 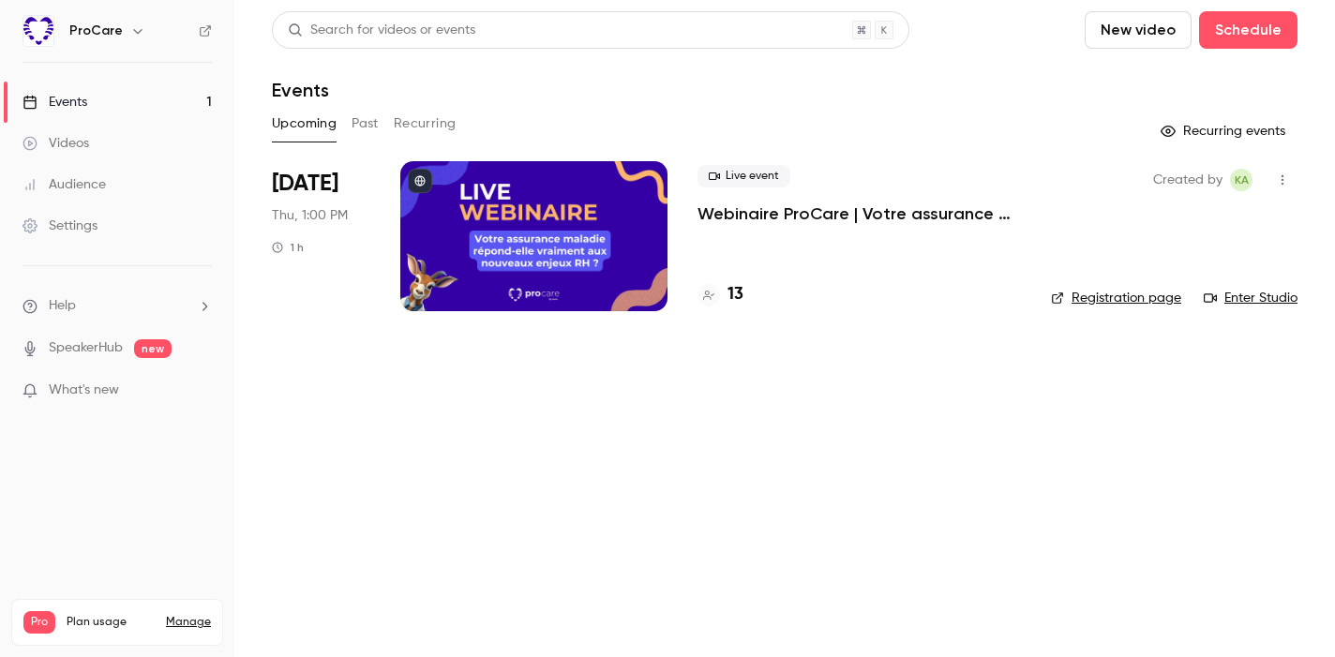 I want to click on h1: Events, so click(x=300, y=90).